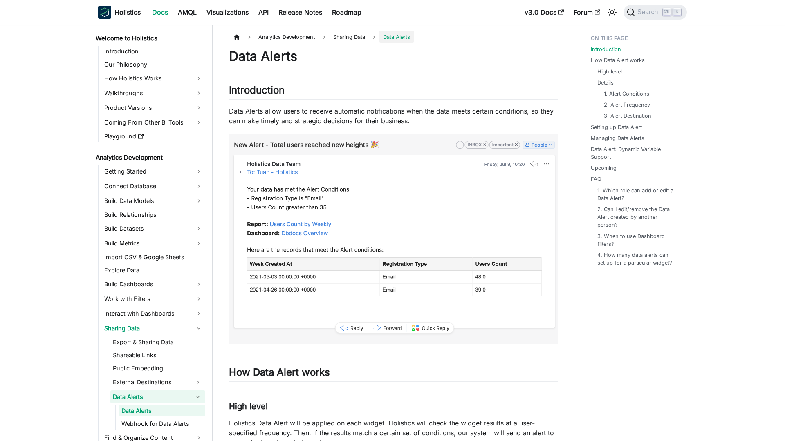 The image size is (785, 441). What do you see at coordinates (198, 397) in the screenshot?
I see `button: Collapse sidebar category 'Data Alerts'` at bounding box center [198, 397].